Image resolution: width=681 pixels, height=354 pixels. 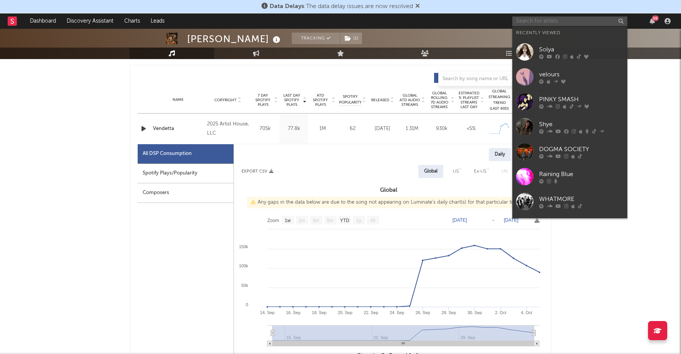 What do you see at coordinates (570, 33) in the screenshot?
I see `div: Recently Viewed` at bounding box center [570, 33].